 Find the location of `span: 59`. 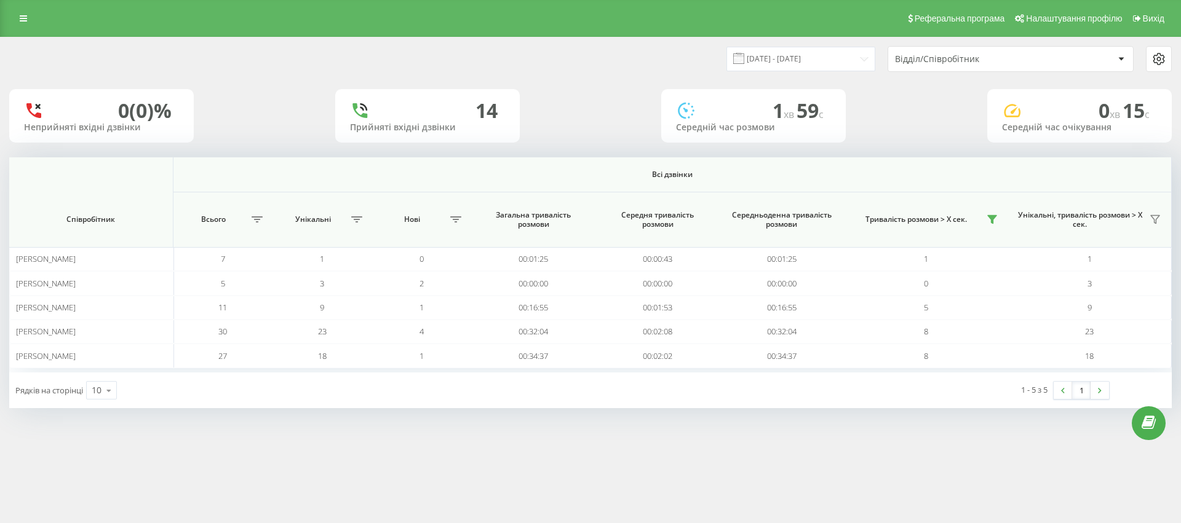

span: 59 is located at coordinates (810, 110).